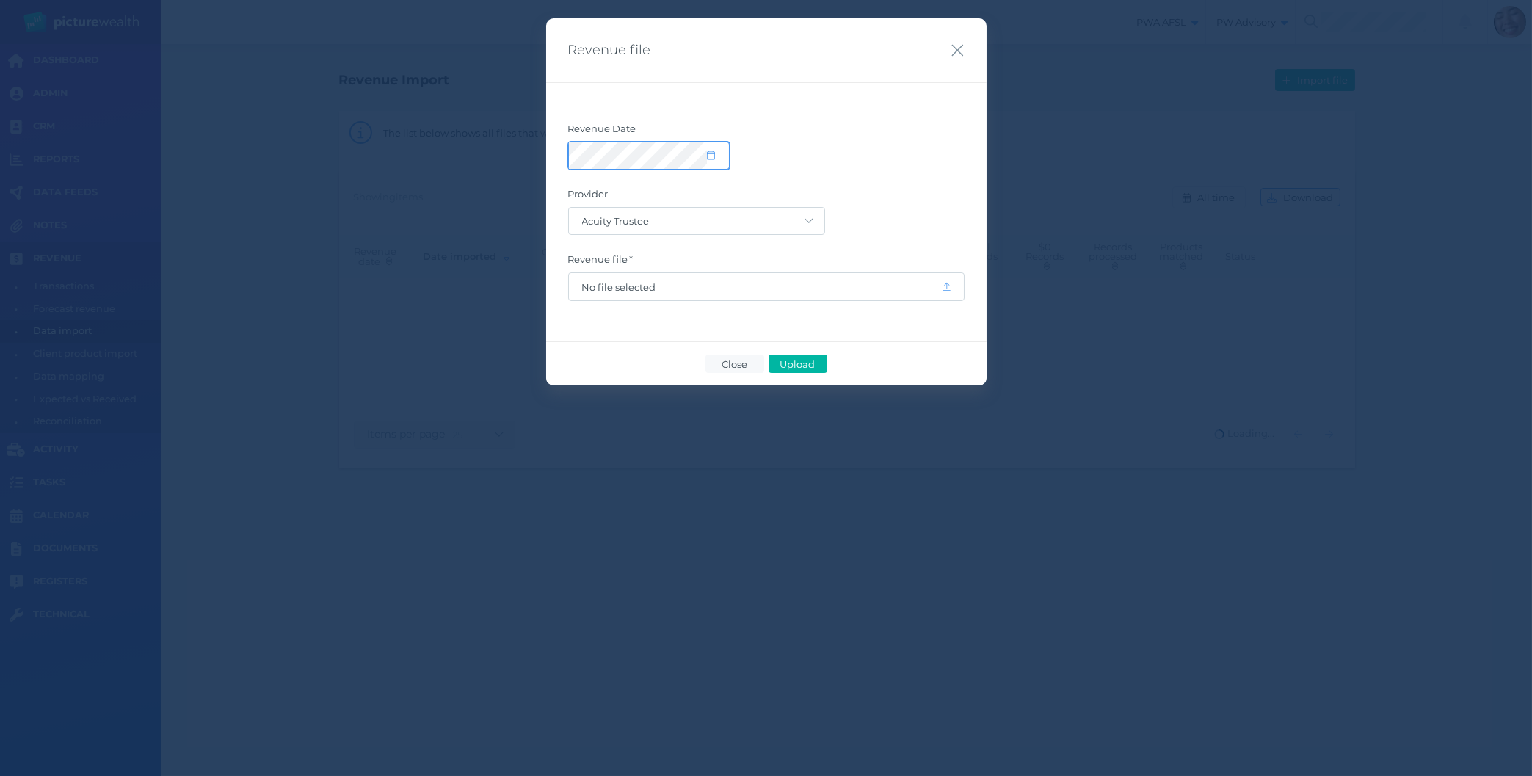 The width and height of the screenshot is (1532, 776). Describe the element at coordinates (766, 263) in the screenshot. I see `label: Revenue file` at that location.